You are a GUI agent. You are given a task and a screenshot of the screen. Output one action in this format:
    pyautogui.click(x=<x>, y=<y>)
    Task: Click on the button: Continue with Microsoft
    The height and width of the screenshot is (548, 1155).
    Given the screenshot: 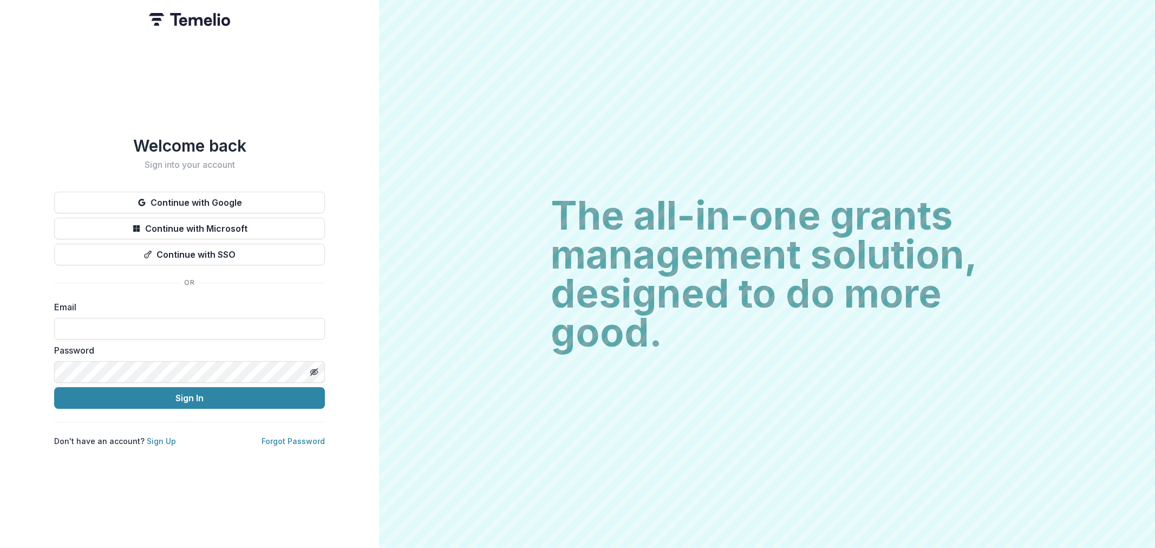 What is the action you would take?
    pyautogui.click(x=190, y=229)
    